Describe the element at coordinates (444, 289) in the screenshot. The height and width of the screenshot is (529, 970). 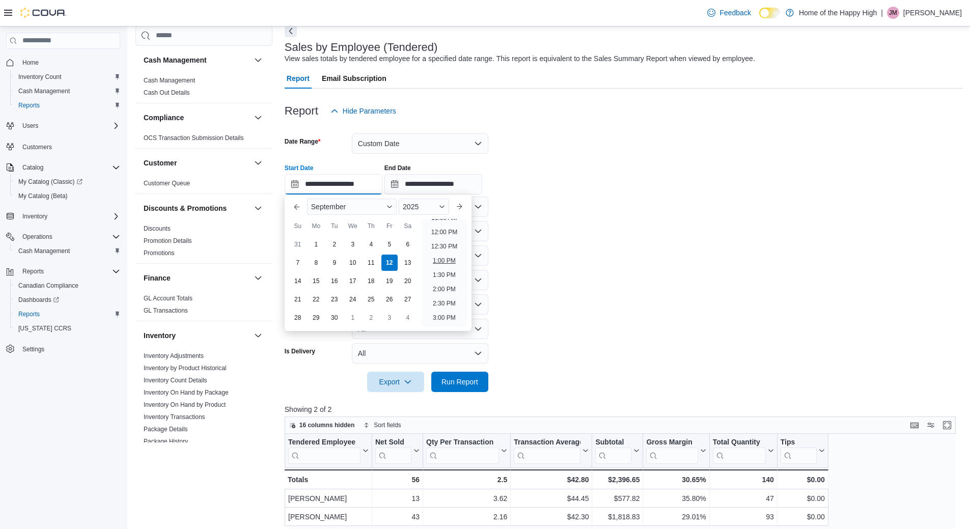
I see `li: 2:00 PM` at that location.